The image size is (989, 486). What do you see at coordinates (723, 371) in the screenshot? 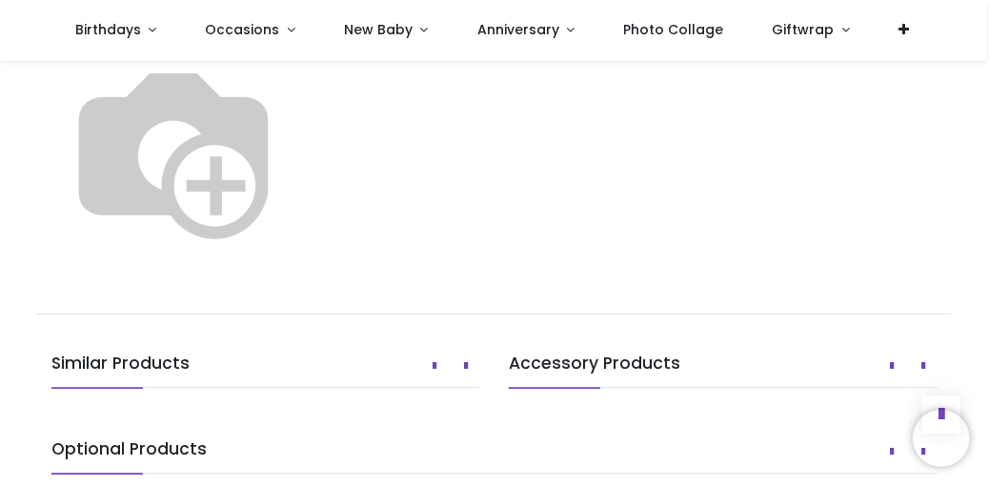
I see `h5: Accessory Products` at bounding box center [723, 371].